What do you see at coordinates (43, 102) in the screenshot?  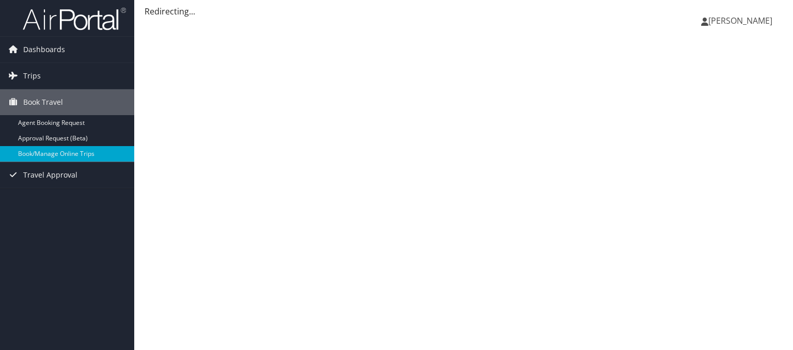 I see `span: Book Travel` at bounding box center [43, 102].